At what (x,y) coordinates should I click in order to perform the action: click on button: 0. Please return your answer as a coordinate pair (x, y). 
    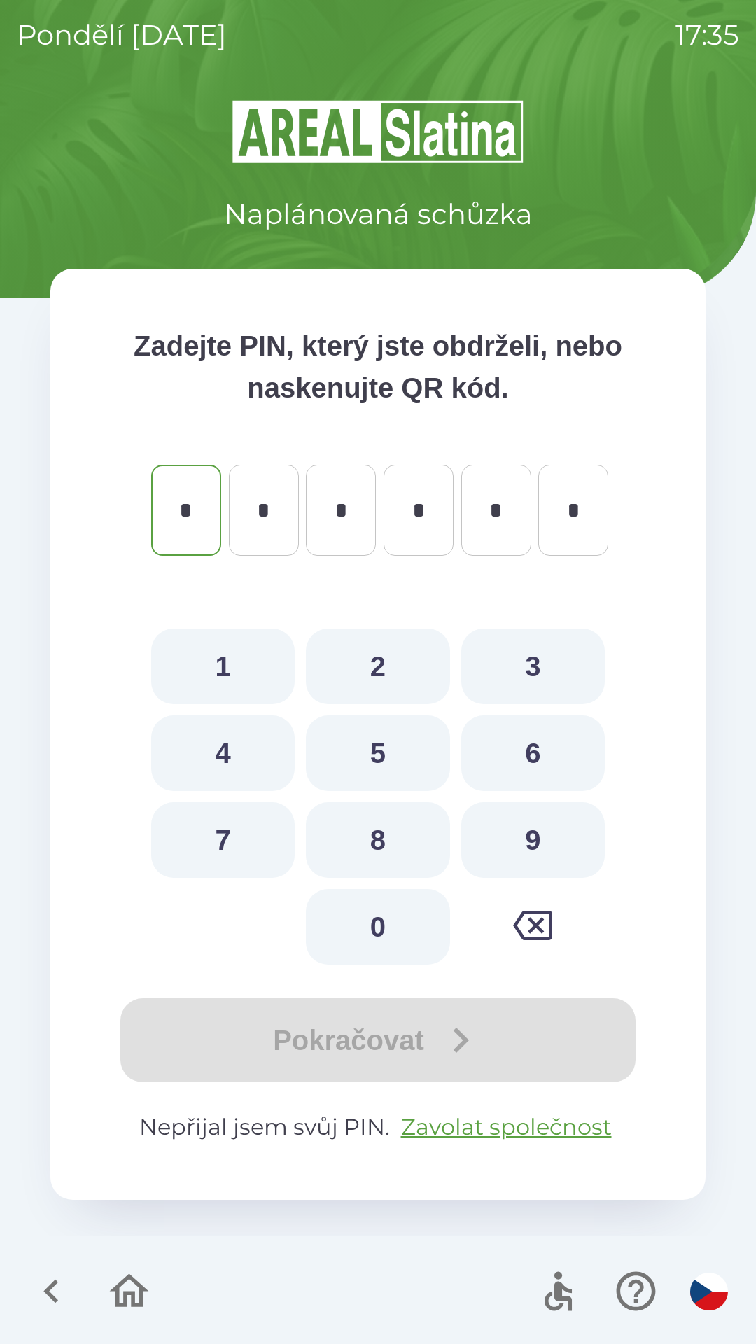
    Looking at the image, I should click on (377, 926).